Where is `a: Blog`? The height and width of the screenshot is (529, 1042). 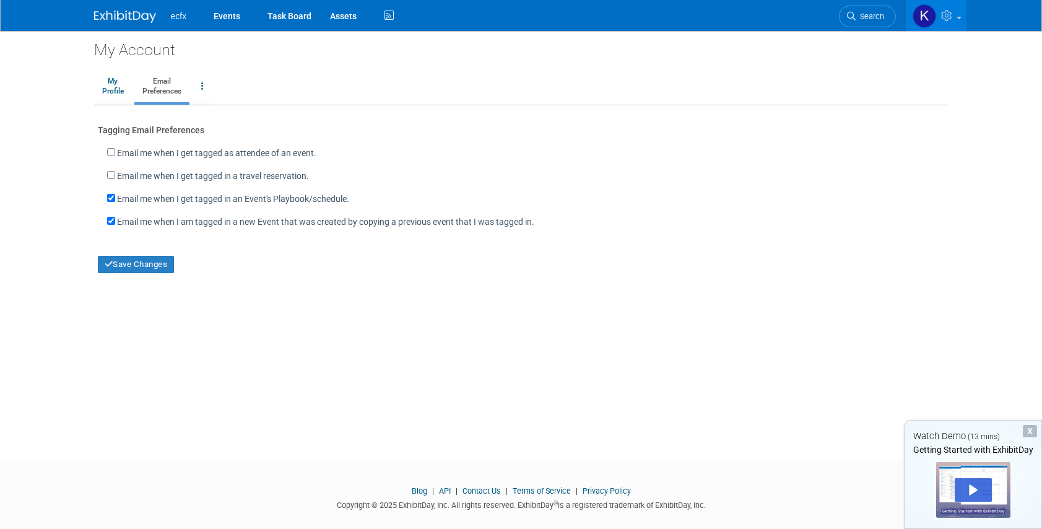 a: Blog is located at coordinates (419, 490).